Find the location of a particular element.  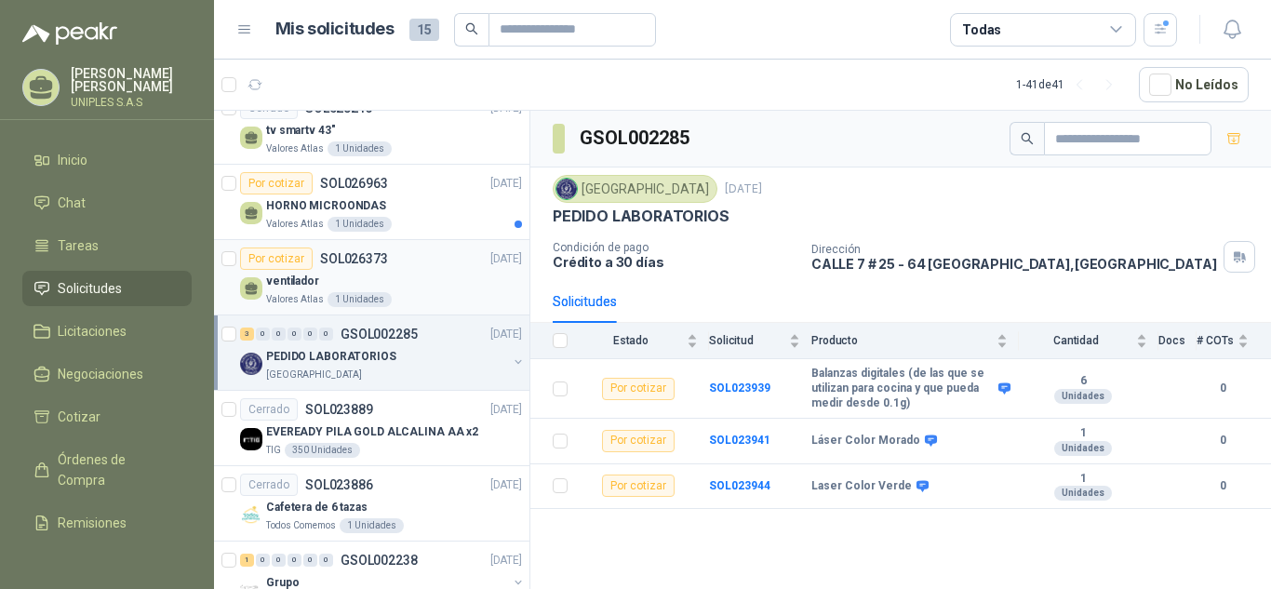

th: Estado is located at coordinates (644, 341).